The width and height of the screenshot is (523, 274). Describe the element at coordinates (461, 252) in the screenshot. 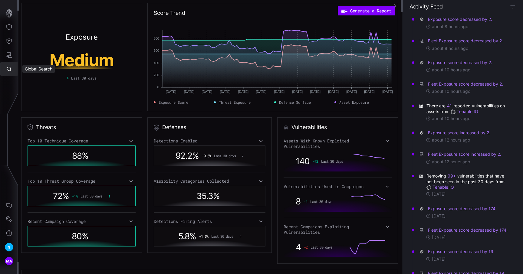

I see `button: Exposure score decreased by 19.` at that location.